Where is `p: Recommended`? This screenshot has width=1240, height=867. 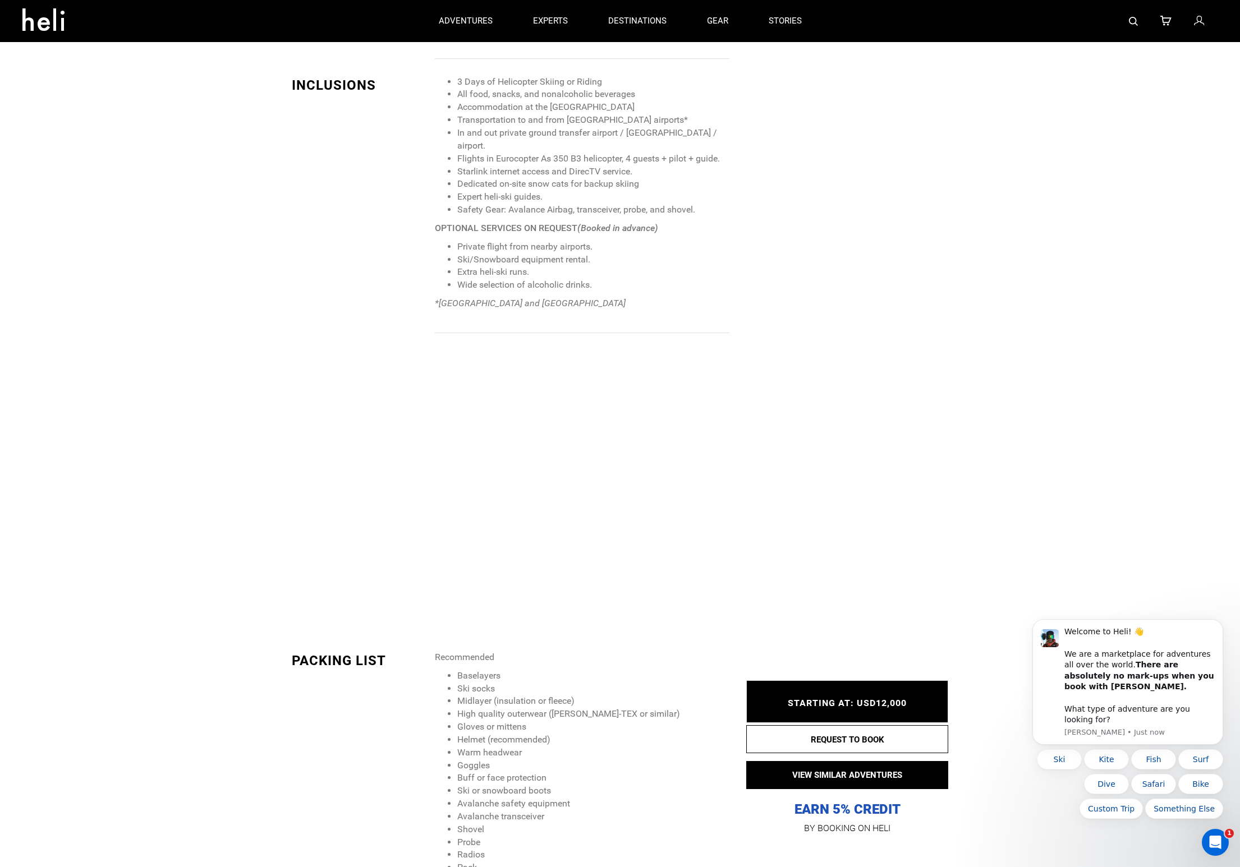
p: Recommended is located at coordinates (582, 657).